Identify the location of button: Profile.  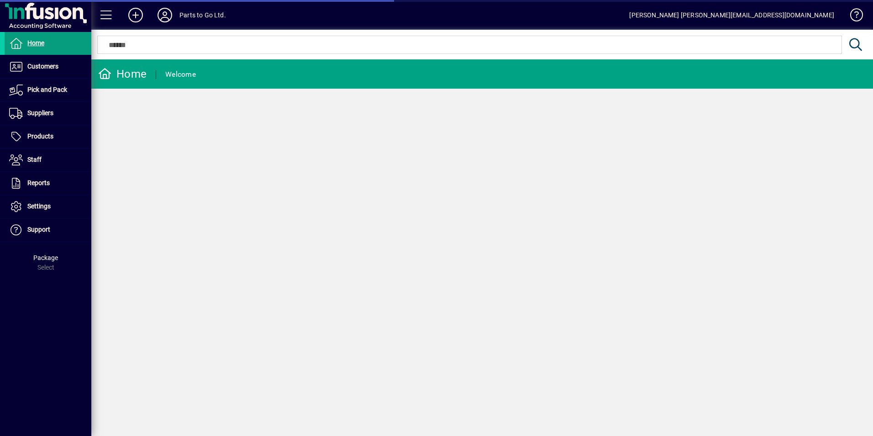
(165, 15).